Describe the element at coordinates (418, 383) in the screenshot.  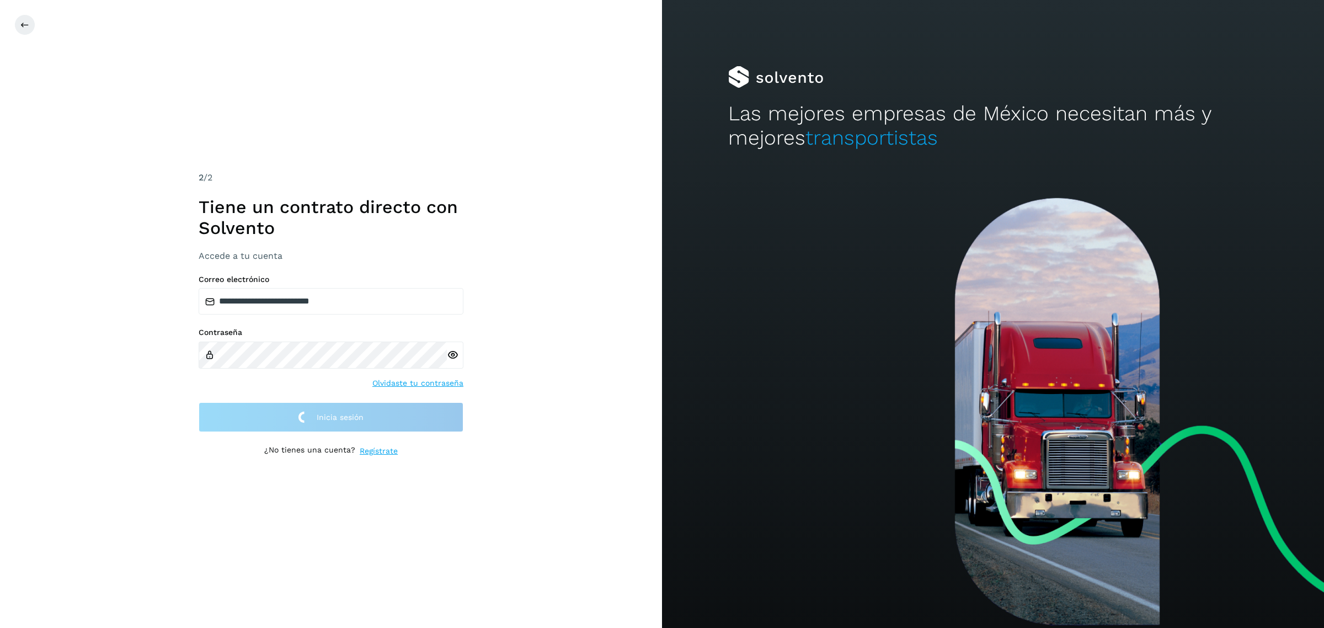
I see `a: Olvidaste tu contraseña` at that location.